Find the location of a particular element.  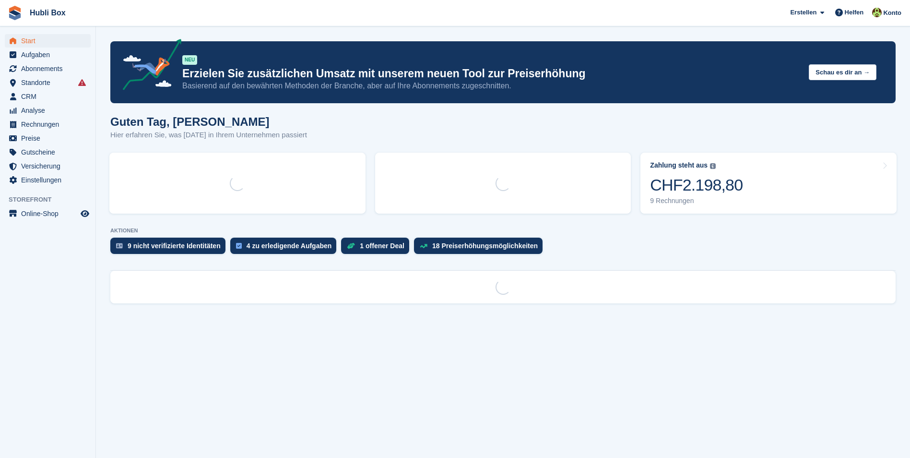

div: 9 nicht verifizierte Identitäten is located at coordinates (174, 246).